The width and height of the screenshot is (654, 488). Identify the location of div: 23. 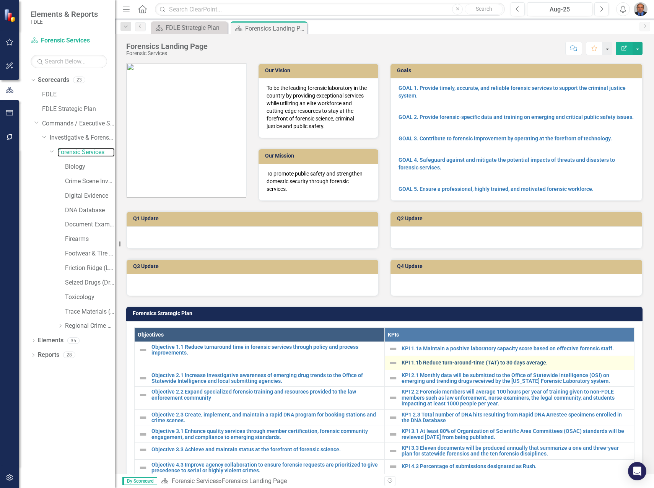
(79, 80).